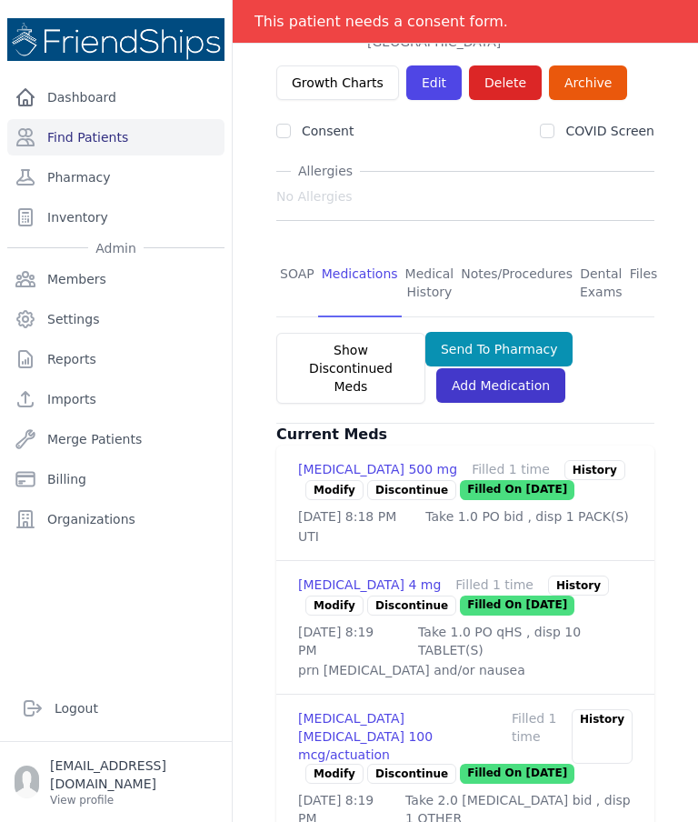 The height and width of the screenshot is (822, 698). What do you see at coordinates (610, 131) in the screenshot?
I see `label: COVID Screen` at bounding box center [610, 131].